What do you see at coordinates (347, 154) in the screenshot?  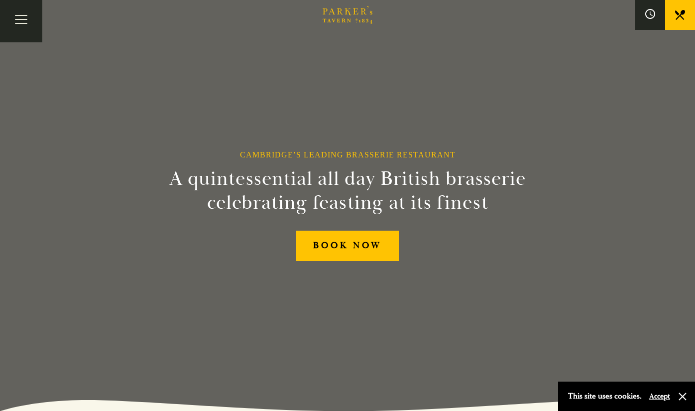 I see `h1: Cambridge’s Leading Brasserie Restaurant` at bounding box center [347, 154].